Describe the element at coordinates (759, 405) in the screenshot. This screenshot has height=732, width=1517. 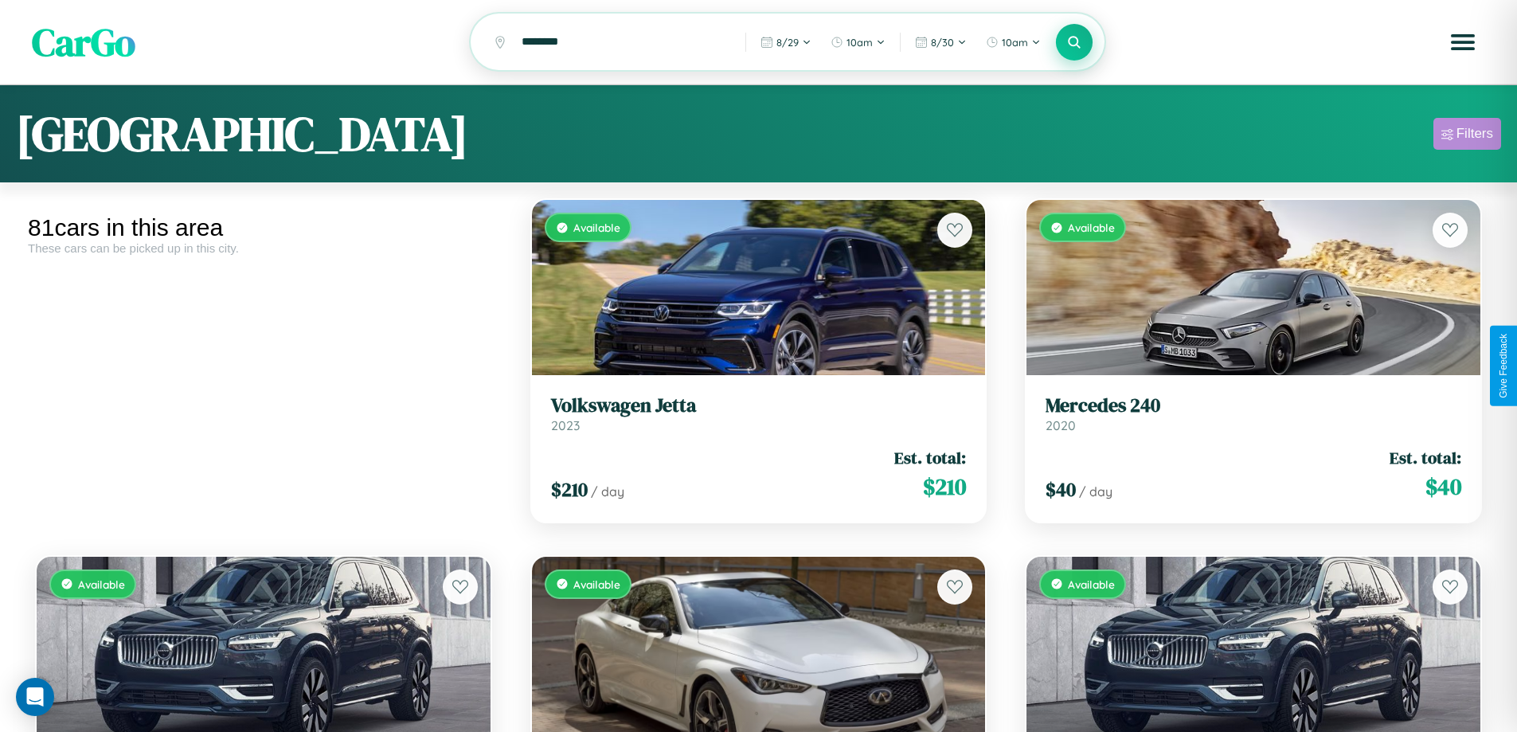
I see `h3: Volkswagen Jetta` at that location.